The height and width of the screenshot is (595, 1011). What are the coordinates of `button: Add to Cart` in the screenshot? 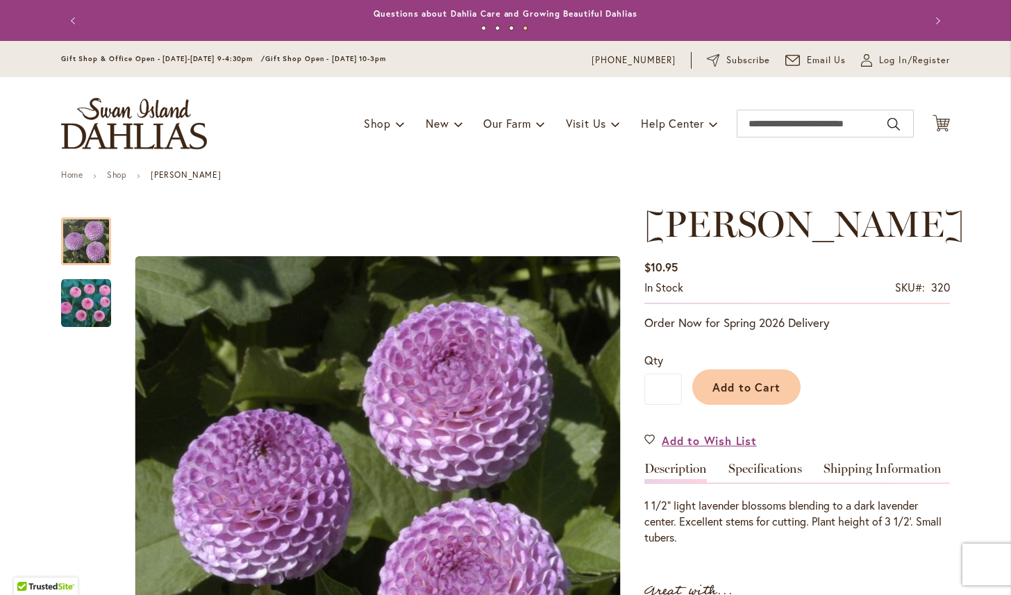 It's located at (747, 387).